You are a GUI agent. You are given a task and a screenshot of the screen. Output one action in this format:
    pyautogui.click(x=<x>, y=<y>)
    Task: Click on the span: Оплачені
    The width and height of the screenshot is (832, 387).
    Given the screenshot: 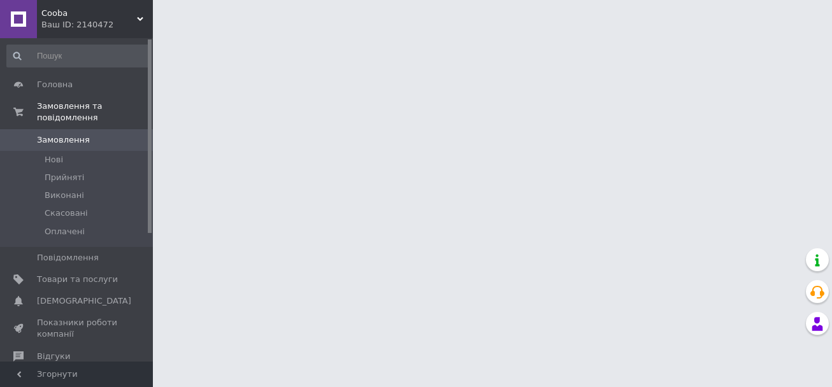 What is the action you would take?
    pyautogui.click(x=64, y=232)
    